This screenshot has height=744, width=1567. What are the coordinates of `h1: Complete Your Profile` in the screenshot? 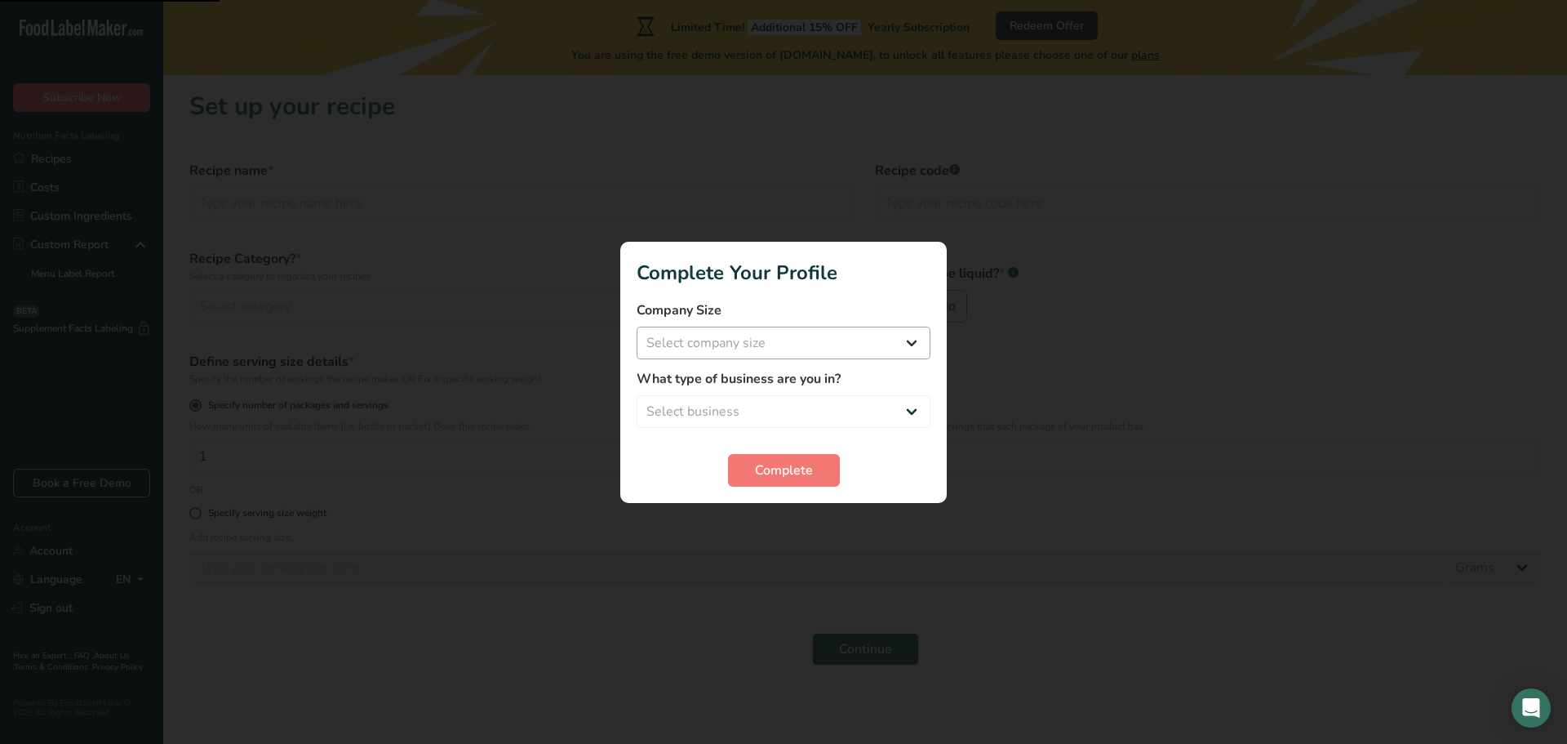 It's located at (784, 273).